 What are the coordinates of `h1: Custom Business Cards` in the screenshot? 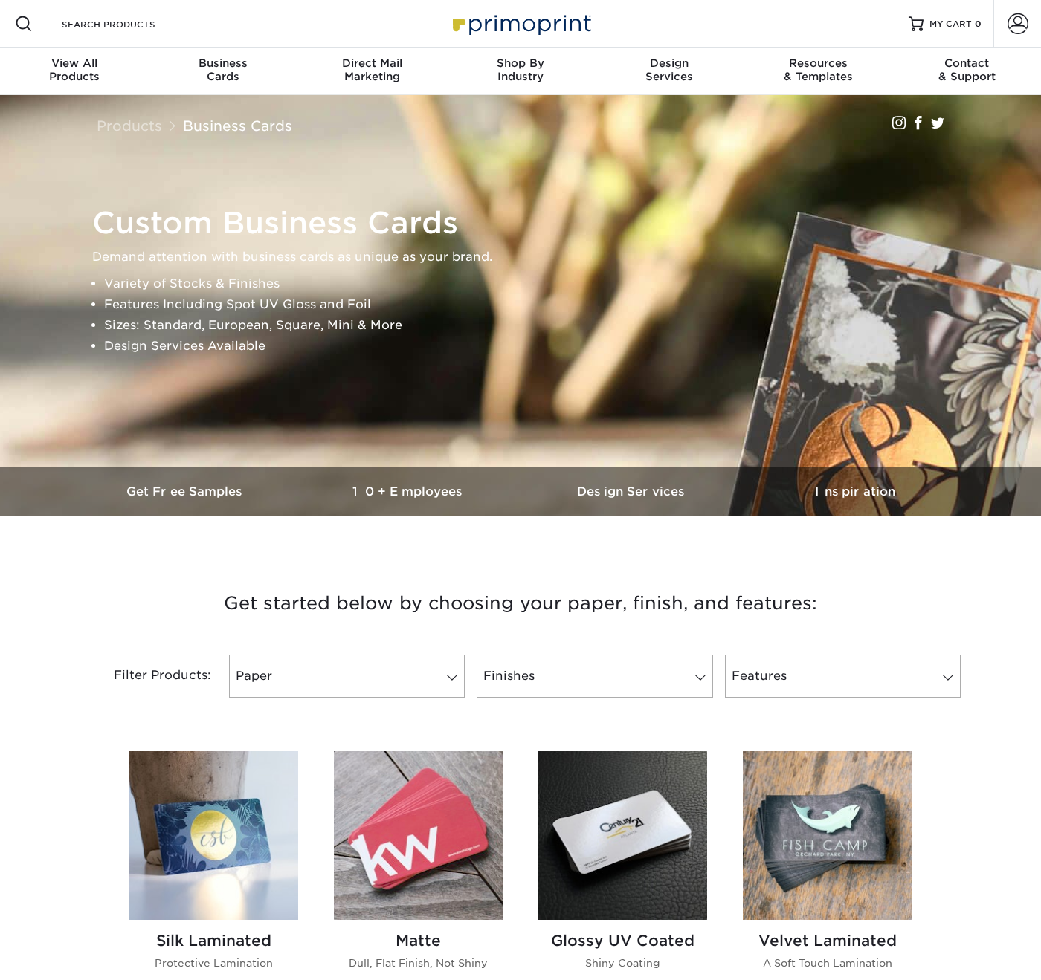 It's located at (527, 223).